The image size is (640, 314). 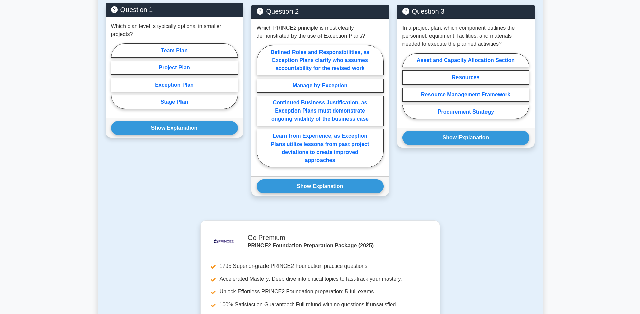 What do you see at coordinates (174, 51) in the screenshot?
I see `label: Team Plan` at bounding box center [174, 51].